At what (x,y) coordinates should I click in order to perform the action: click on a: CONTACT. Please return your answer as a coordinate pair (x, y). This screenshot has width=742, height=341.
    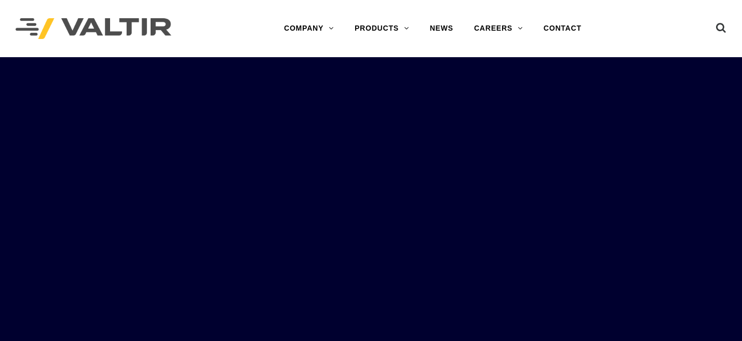
    Looking at the image, I should click on (563, 29).